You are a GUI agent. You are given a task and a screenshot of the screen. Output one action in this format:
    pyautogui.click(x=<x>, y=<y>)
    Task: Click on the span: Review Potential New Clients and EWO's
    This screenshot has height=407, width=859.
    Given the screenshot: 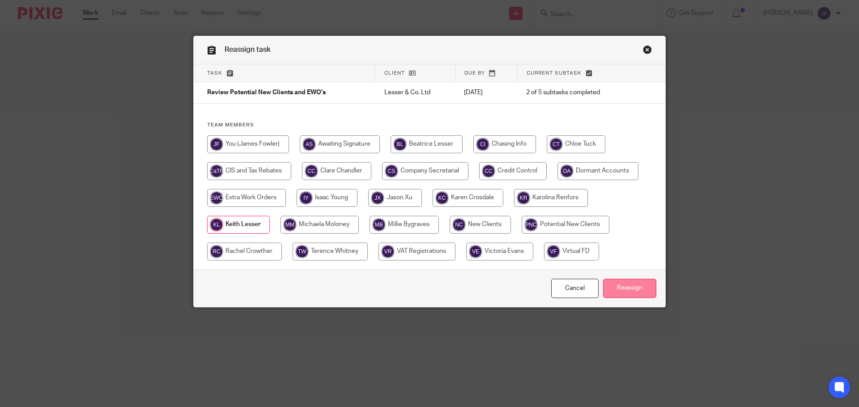 What is the action you would take?
    pyautogui.click(x=266, y=93)
    